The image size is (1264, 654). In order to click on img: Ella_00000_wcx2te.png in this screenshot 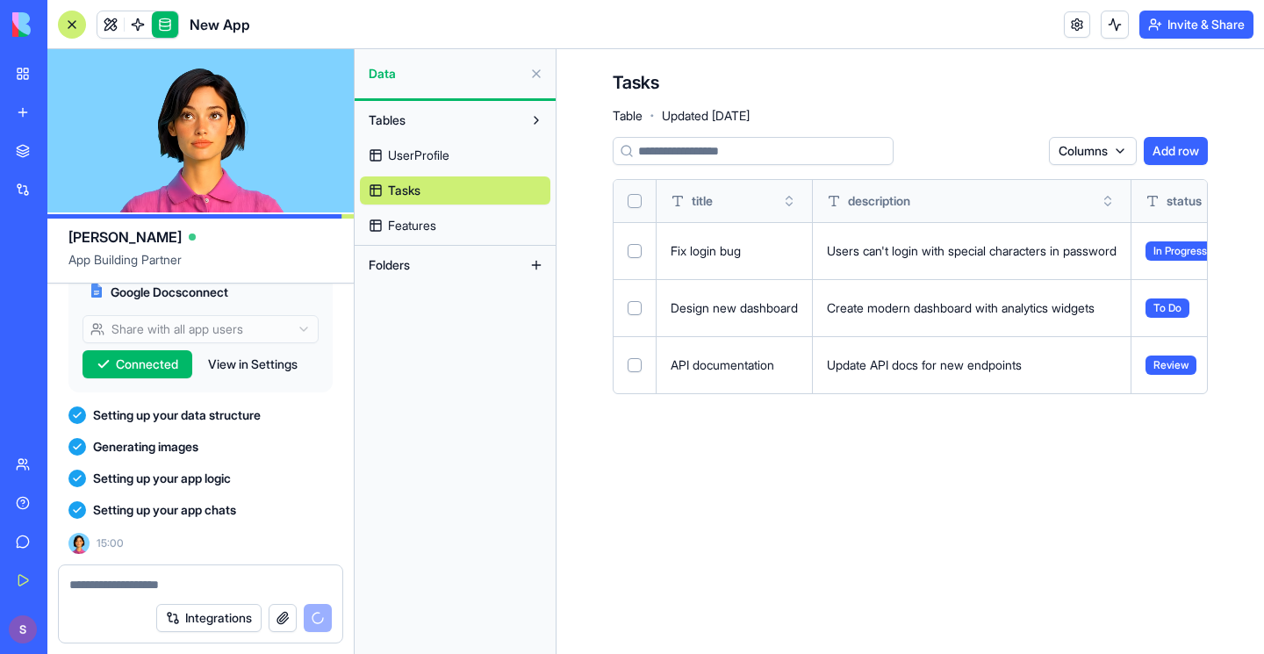, I will do `click(79, 543)`.